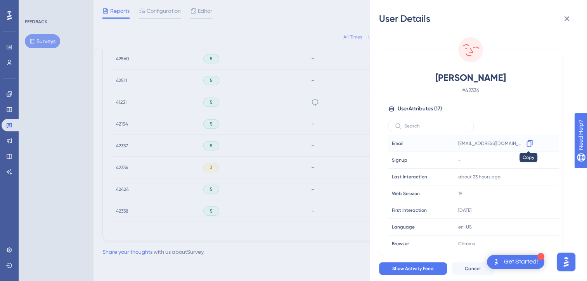  What do you see at coordinates (409, 177) in the screenshot?
I see `span: Last Interaction` at bounding box center [409, 177].